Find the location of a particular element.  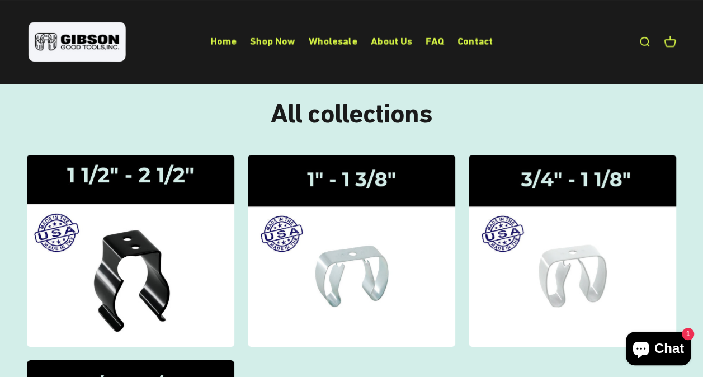

h1: All collections is located at coordinates (351, 114).